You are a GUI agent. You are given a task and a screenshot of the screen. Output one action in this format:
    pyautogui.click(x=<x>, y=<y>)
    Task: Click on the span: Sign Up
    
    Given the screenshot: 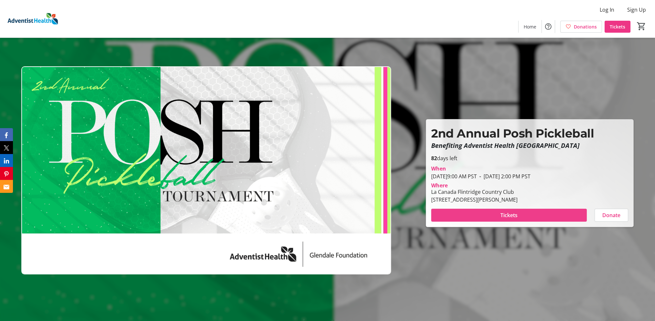 What is the action you would take?
    pyautogui.click(x=636, y=10)
    